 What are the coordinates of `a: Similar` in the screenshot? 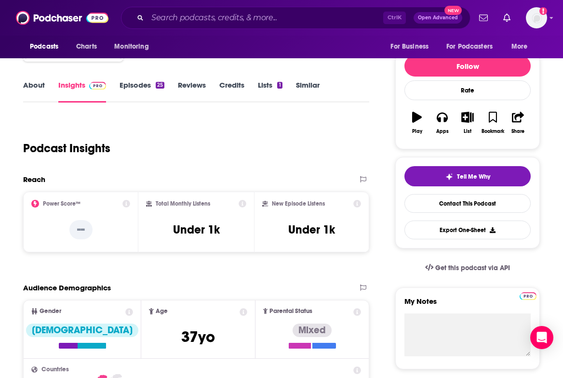 It's located at (307, 92).